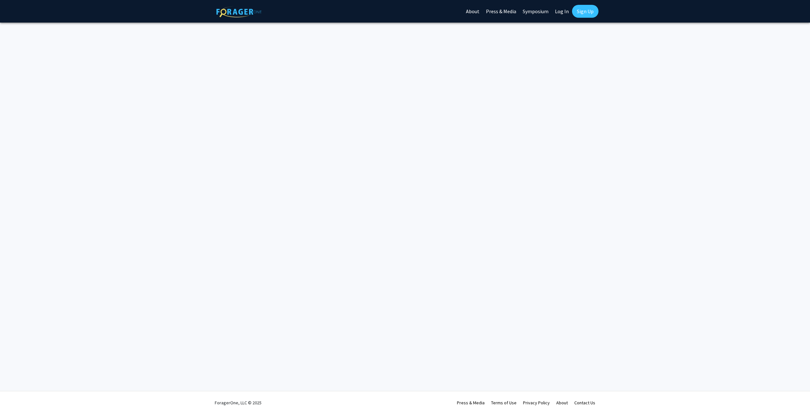  What do you see at coordinates (585, 403) in the screenshot?
I see `a: Contact Us` at bounding box center [585, 403].